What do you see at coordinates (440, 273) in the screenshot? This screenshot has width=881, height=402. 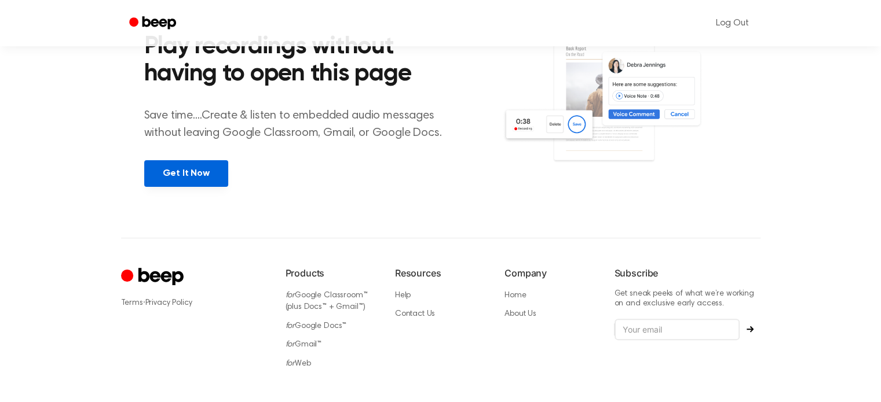 I see `h6: Resources` at bounding box center [440, 273].